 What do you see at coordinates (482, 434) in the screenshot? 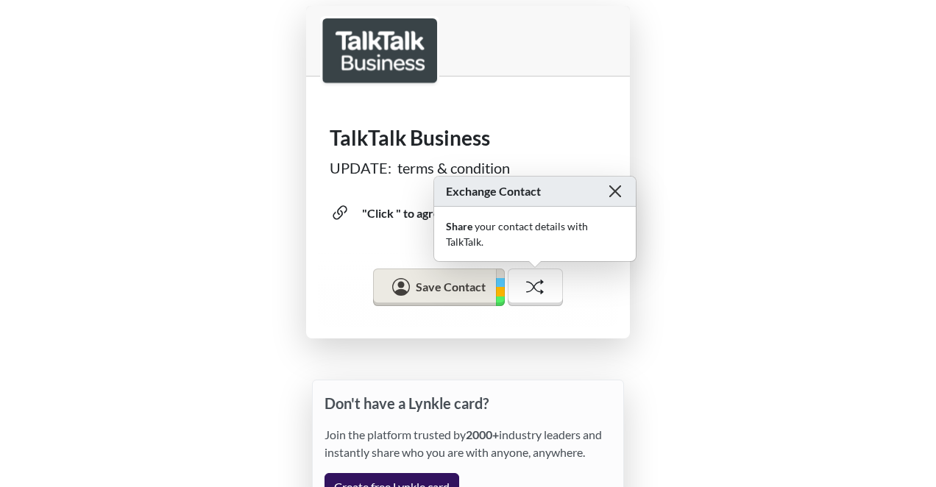
I see `strong: 2000+` at bounding box center [482, 434].